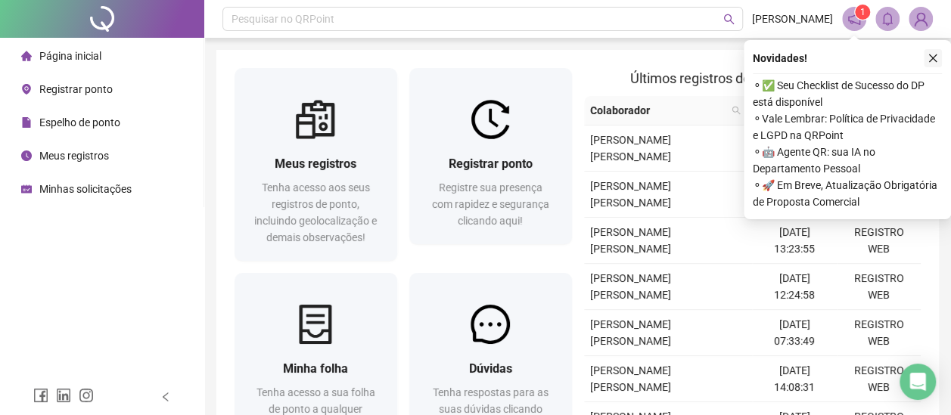 The width and height of the screenshot is (951, 415). Describe the element at coordinates (933, 58) in the screenshot. I see `span: close` at that location.